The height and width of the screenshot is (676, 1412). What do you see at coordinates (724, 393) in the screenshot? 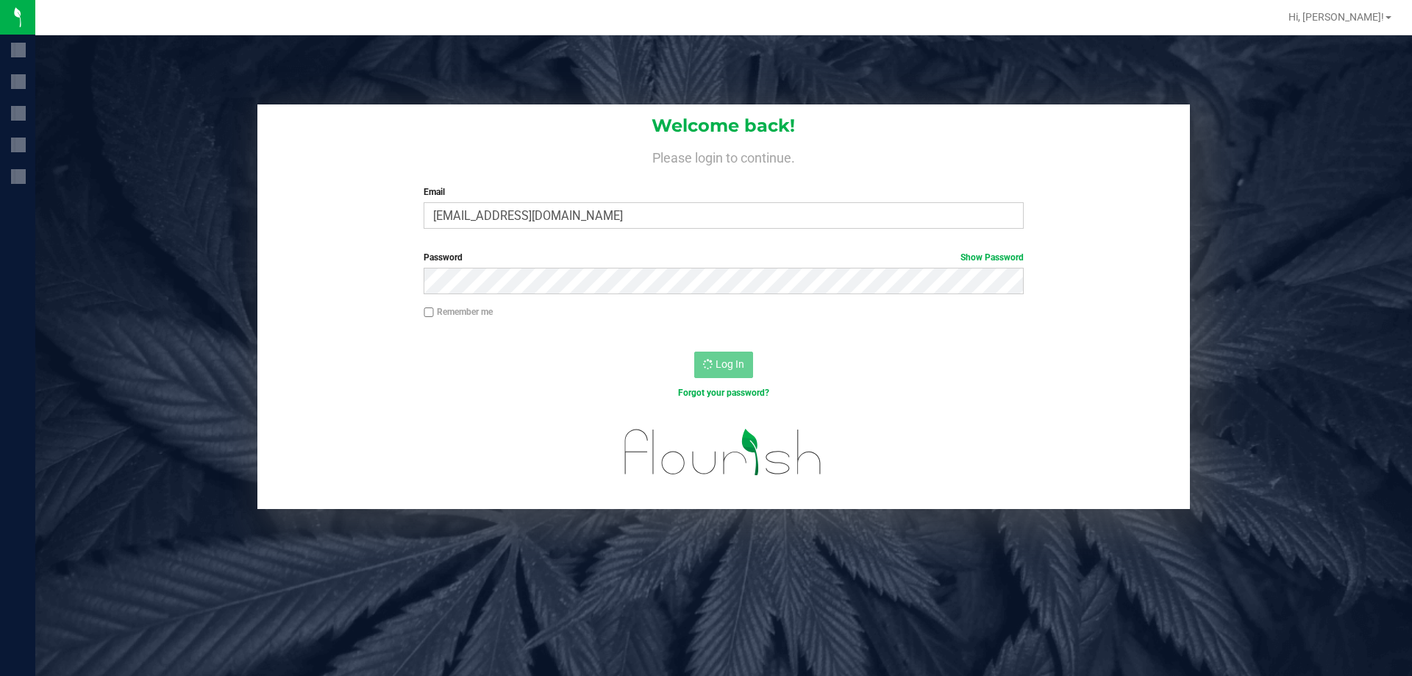
I see `a: Forgot your password?` at bounding box center [724, 393].